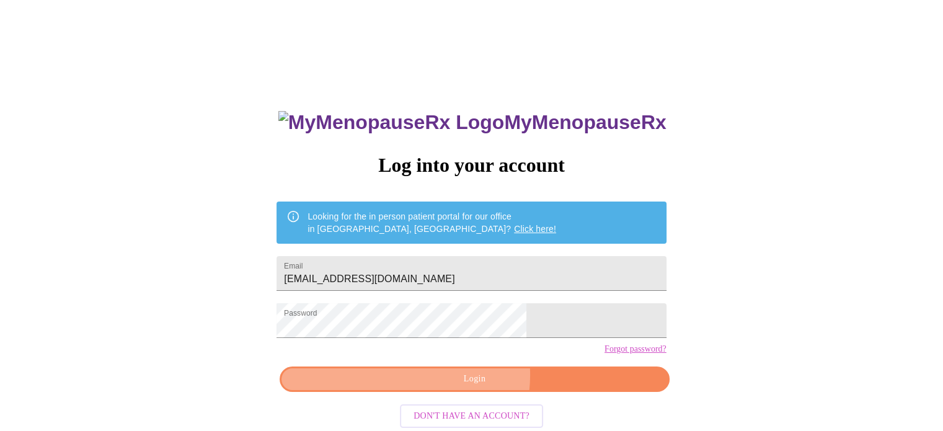 Image resolution: width=943 pixels, height=431 pixels. I want to click on img: MyMenopauseRx Logo, so click(391, 122).